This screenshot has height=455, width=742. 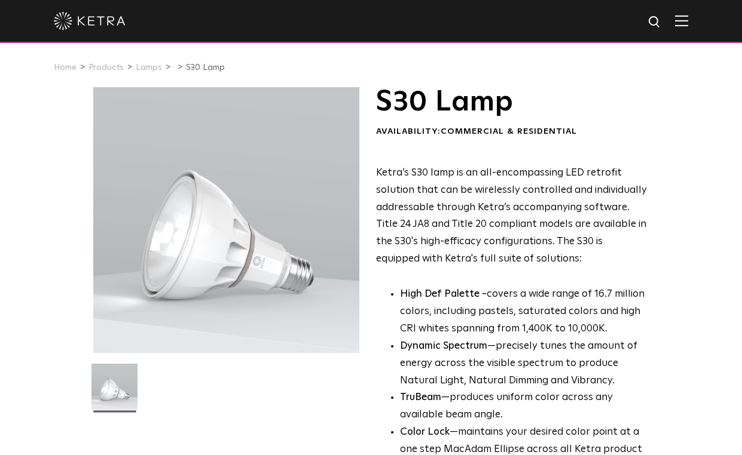 What do you see at coordinates (443, 294) in the screenshot?
I see `strong: High Def Palette -` at bounding box center [443, 294].